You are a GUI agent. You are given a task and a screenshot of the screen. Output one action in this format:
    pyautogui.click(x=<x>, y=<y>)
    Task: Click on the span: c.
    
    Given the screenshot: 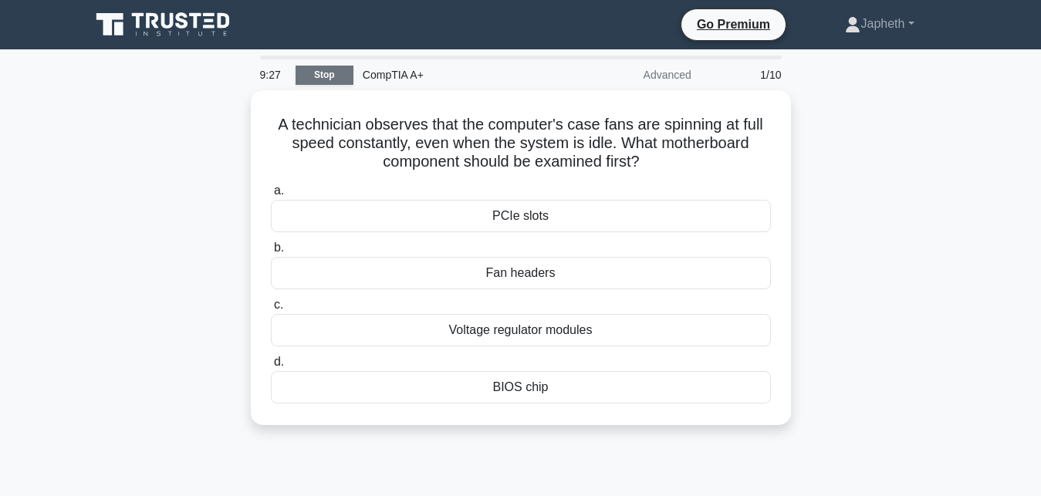 What is the action you would take?
    pyautogui.click(x=279, y=304)
    